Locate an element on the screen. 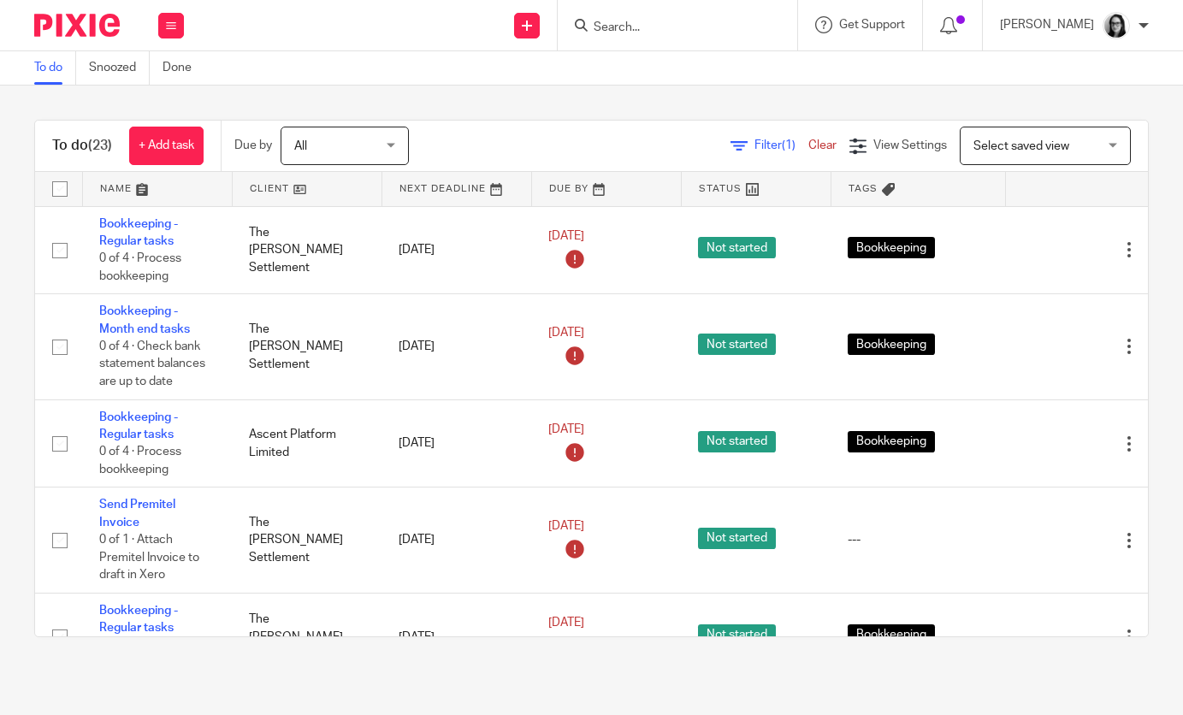  td: Ascent Platform Limited is located at coordinates (306, 443).